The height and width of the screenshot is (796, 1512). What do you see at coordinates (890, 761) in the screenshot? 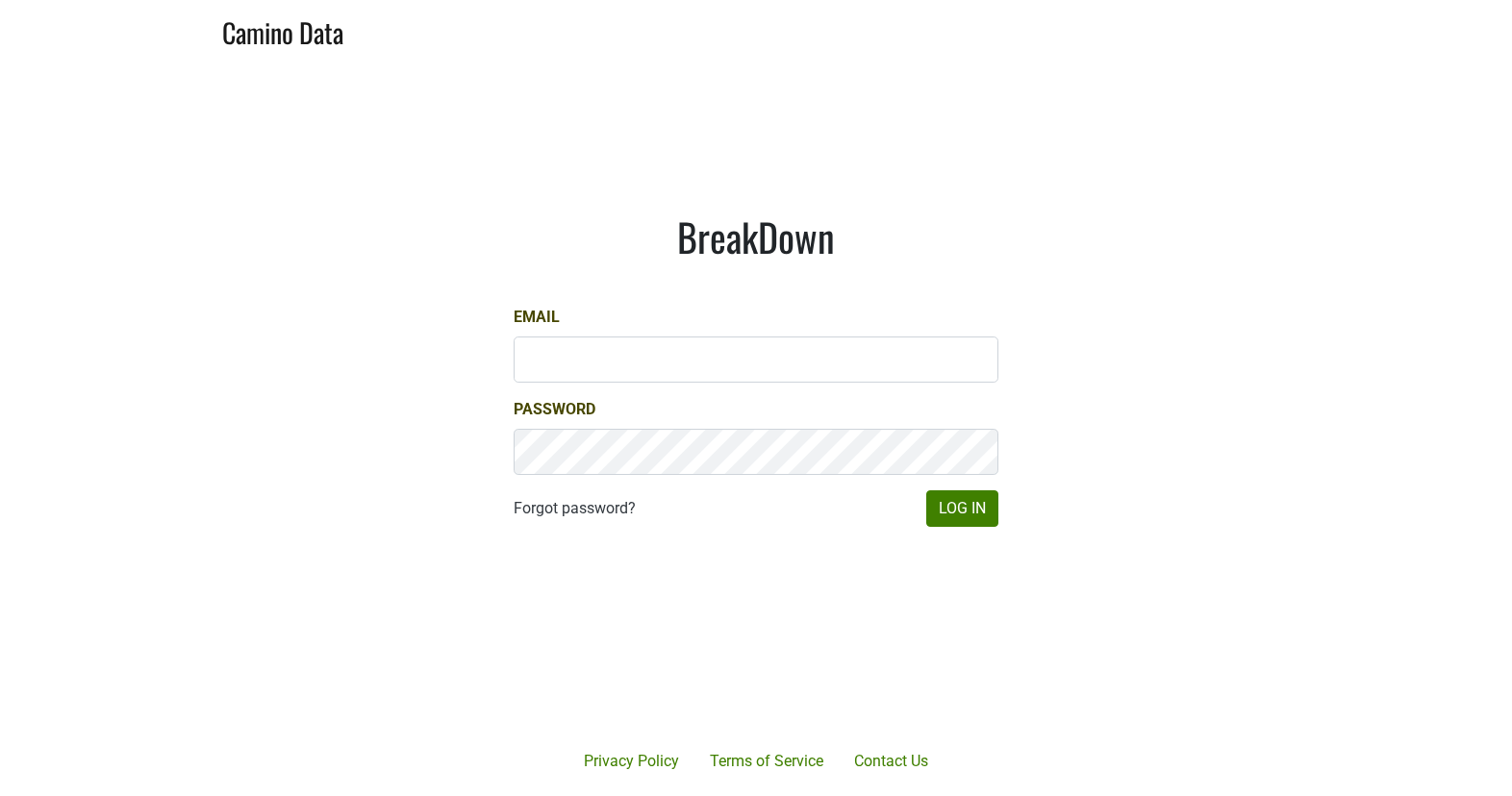
I see `a: Contact Us` at bounding box center [890, 761].